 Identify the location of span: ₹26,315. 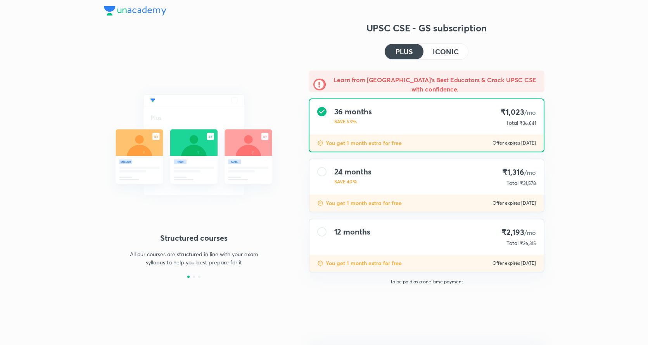
(528, 243).